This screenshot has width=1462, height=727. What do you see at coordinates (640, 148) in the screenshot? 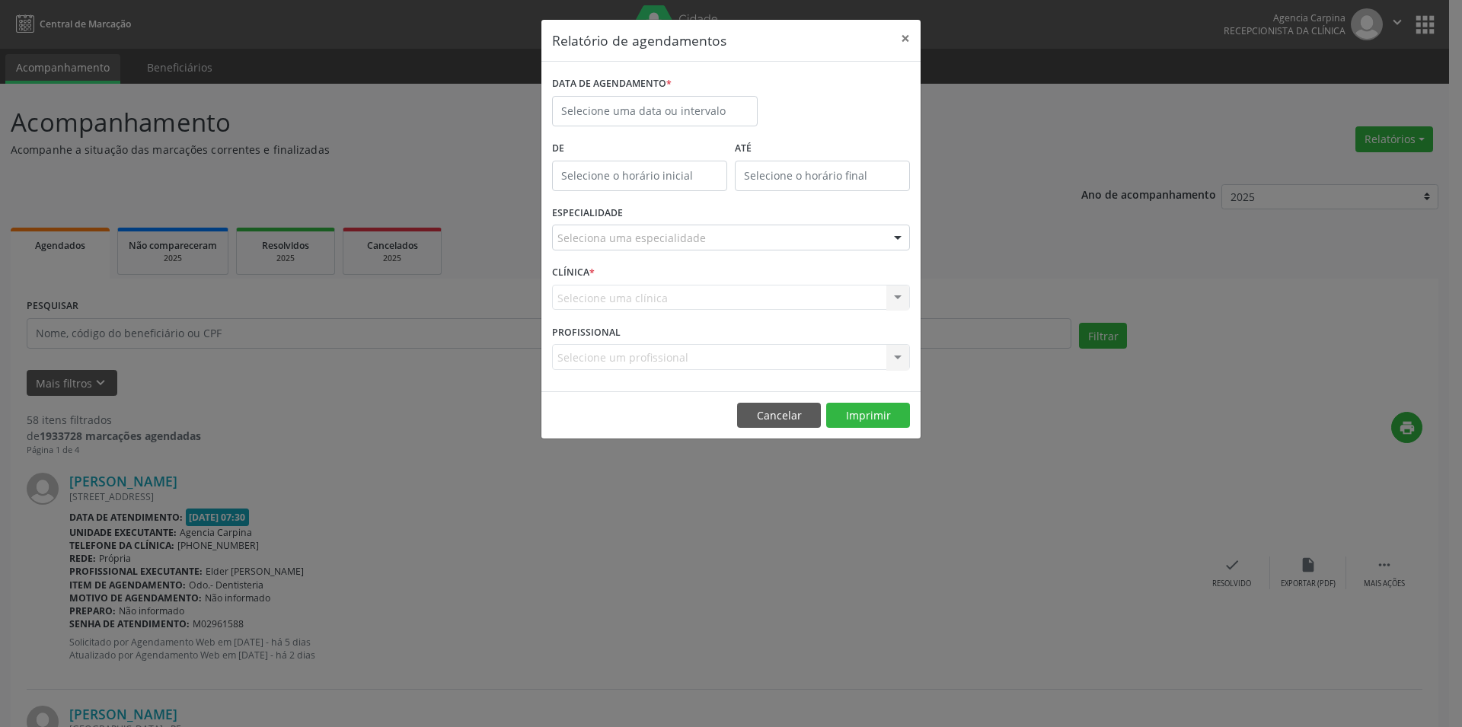
I see `label: De` at bounding box center [640, 148].